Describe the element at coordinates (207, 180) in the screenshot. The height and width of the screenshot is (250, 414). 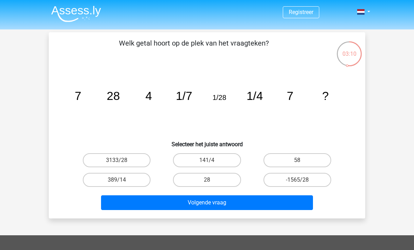
I see `label: 28` at that location.